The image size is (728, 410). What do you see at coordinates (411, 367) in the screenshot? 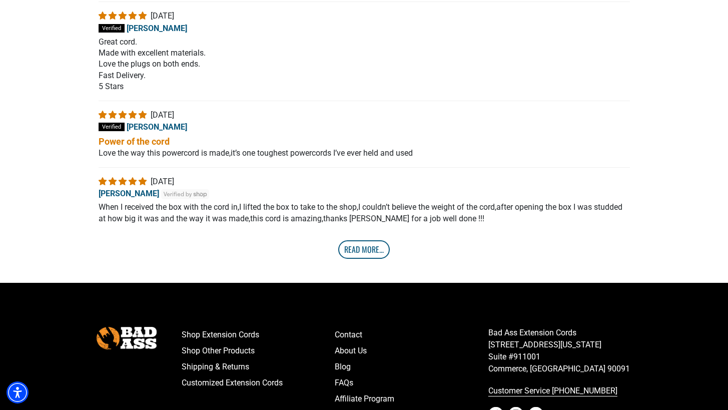
I see `a: Blog` at bounding box center [411, 367].